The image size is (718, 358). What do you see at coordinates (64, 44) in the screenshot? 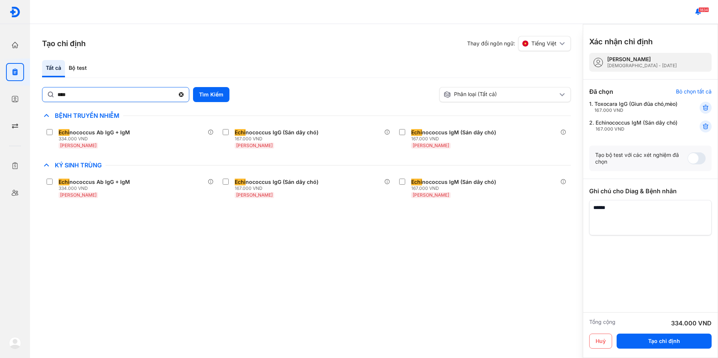
I see `h3: Tạo chỉ định` at bounding box center [64, 44].